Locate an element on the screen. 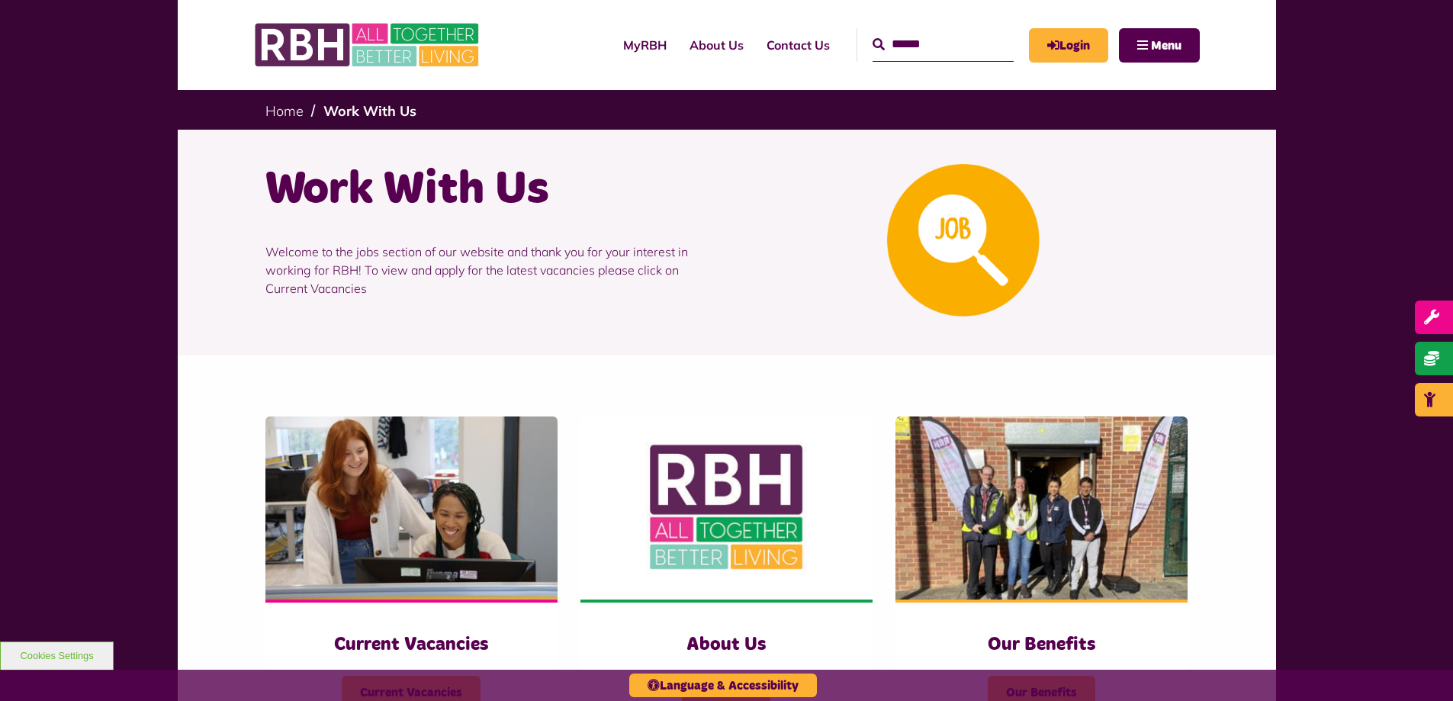 This screenshot has height=701, width=1453. img: RBH is located at coordinates (369, 45).